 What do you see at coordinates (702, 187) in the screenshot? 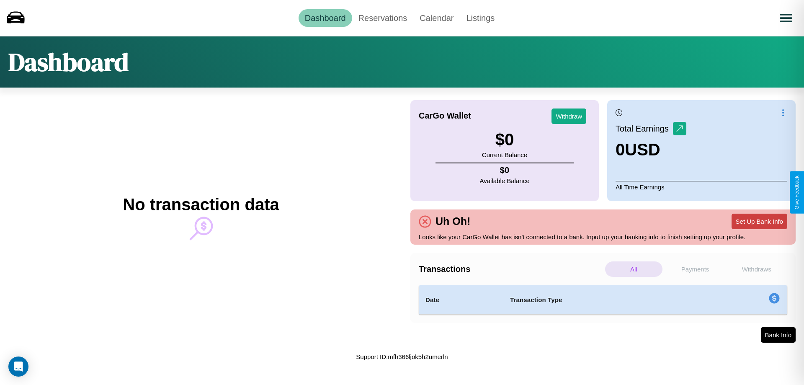
I see `p: All Time Earnings` at bounding box center [702, 187].